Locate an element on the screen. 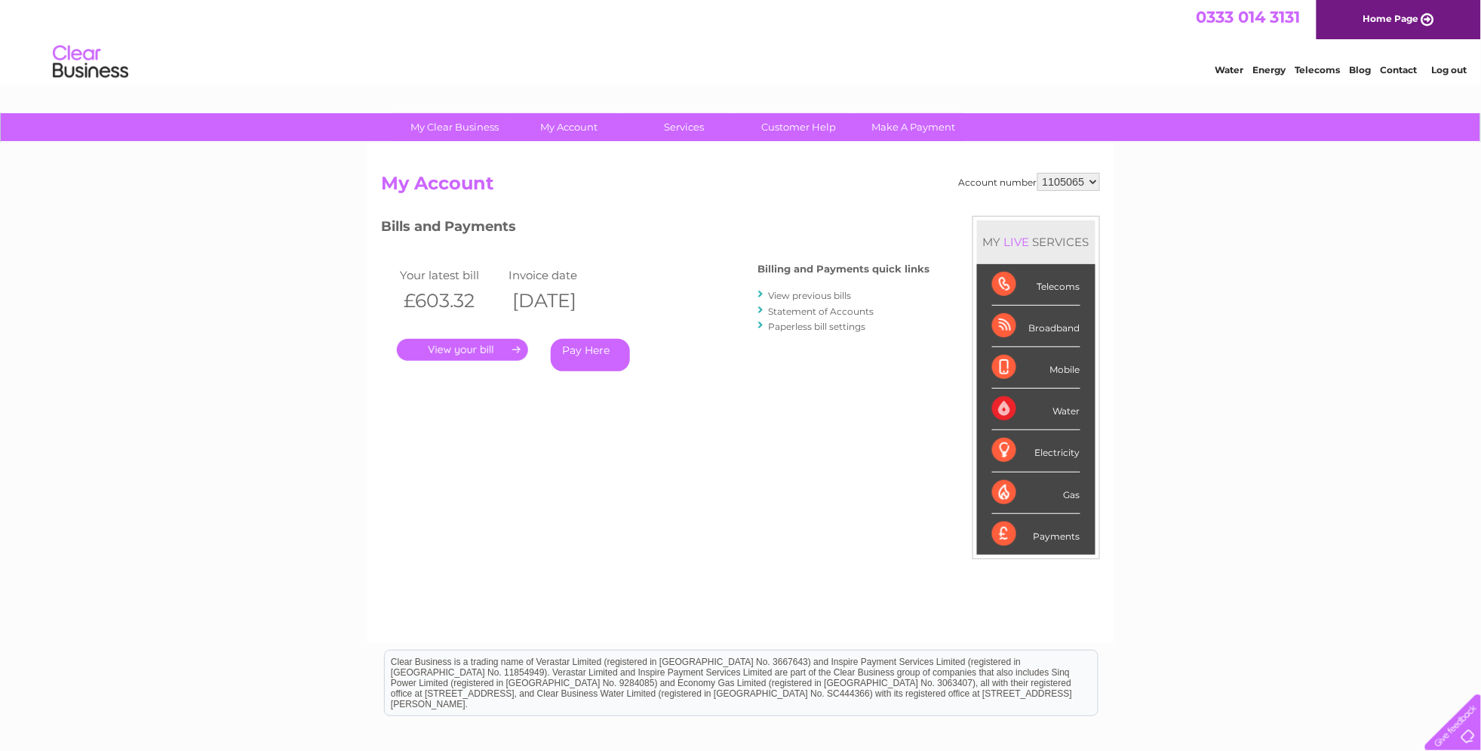  h3: Bills and Payments is located at coordinates (656, 229).